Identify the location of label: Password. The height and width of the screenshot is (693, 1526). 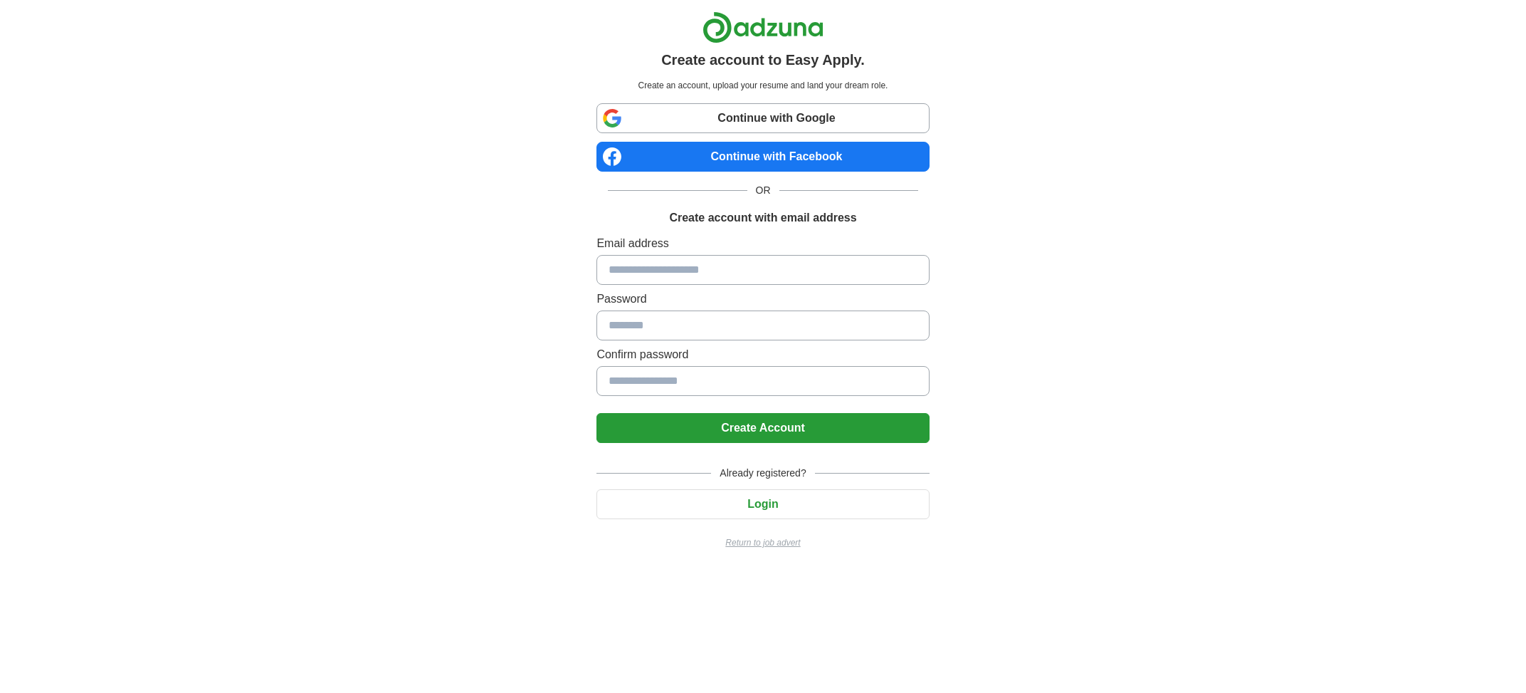
(762, 299).